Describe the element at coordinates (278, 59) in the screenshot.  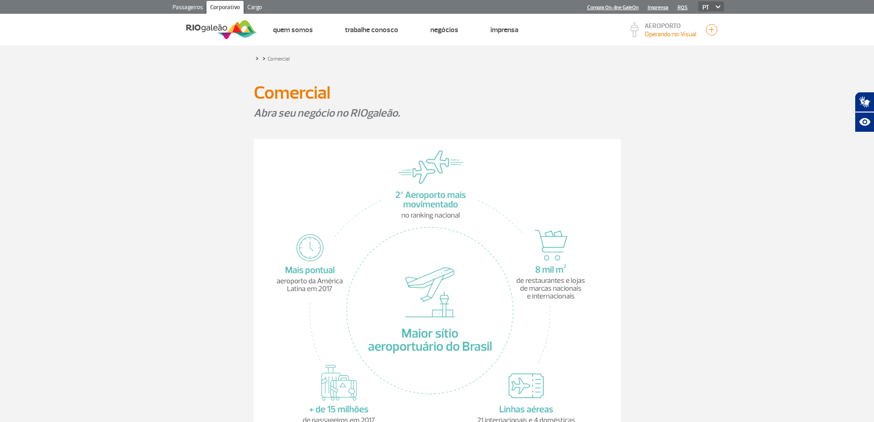
I see `a: Comercial` at that location.